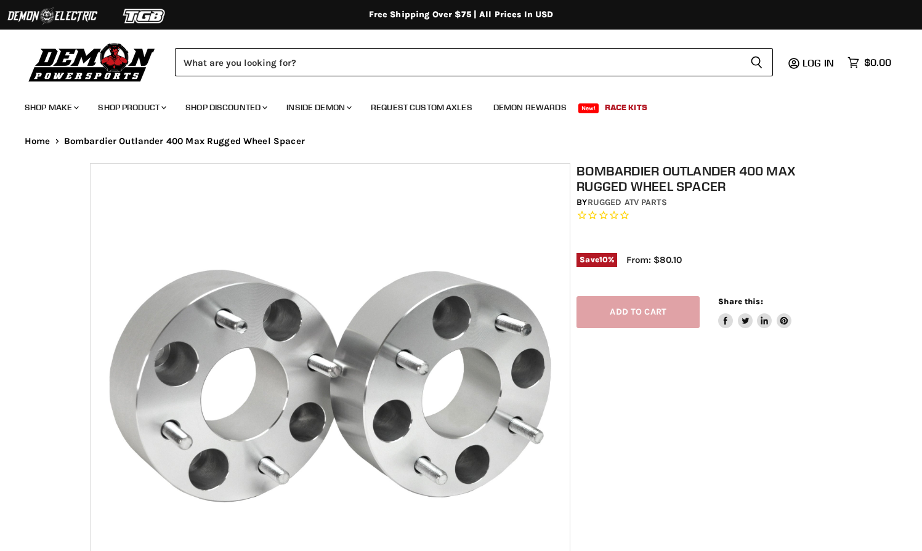 Image resolution: width=922 pixels, height=551 pixels. What do you see at coordinates (474, 62) in the screenshot?
I see `form: Product` at bounding box center [474, 62].